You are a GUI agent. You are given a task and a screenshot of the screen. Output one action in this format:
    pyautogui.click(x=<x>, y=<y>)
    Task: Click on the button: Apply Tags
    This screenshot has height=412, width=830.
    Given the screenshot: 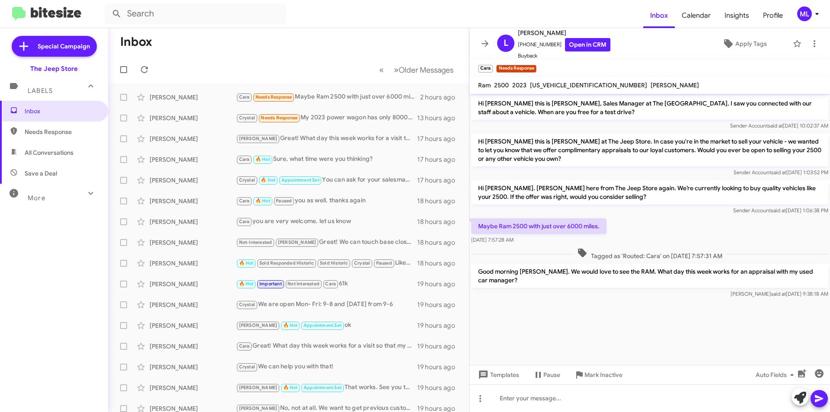 What is the action you would take?
    pyautogui.click(x=744, y=44)
    